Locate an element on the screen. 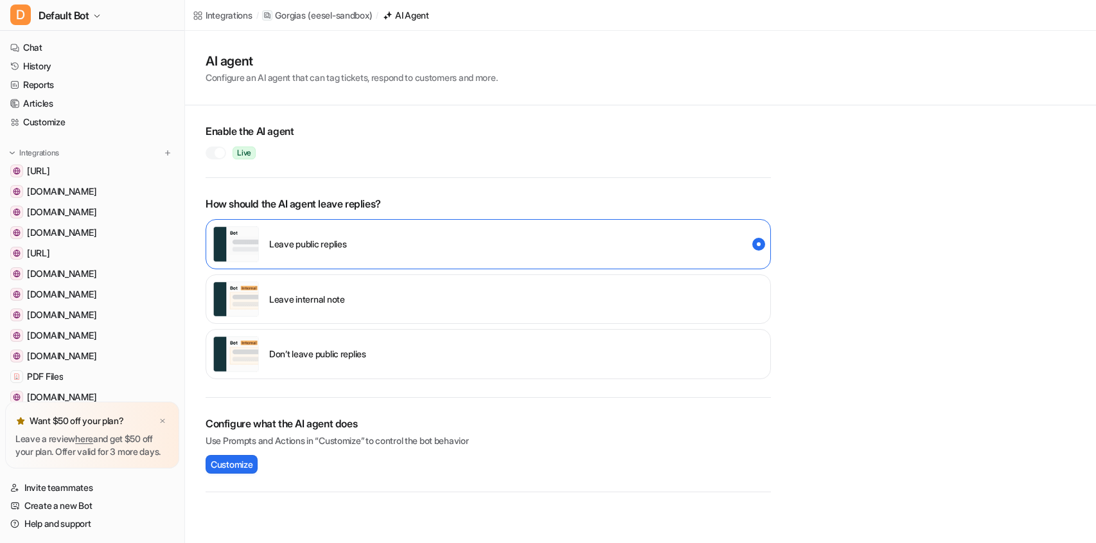 This screenshot has height=543, width=1096. img: star is located at coordinates (21, 421).